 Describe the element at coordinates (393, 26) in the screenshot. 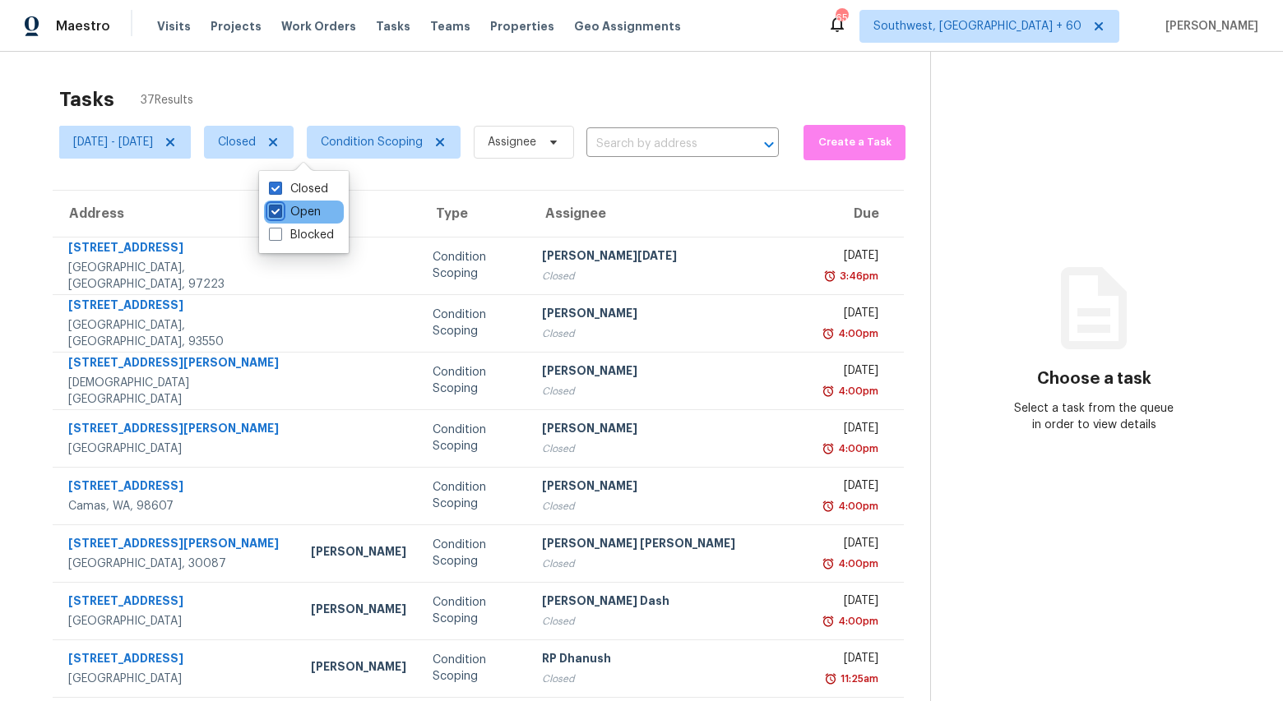

I see `span: Tasks` at that location.